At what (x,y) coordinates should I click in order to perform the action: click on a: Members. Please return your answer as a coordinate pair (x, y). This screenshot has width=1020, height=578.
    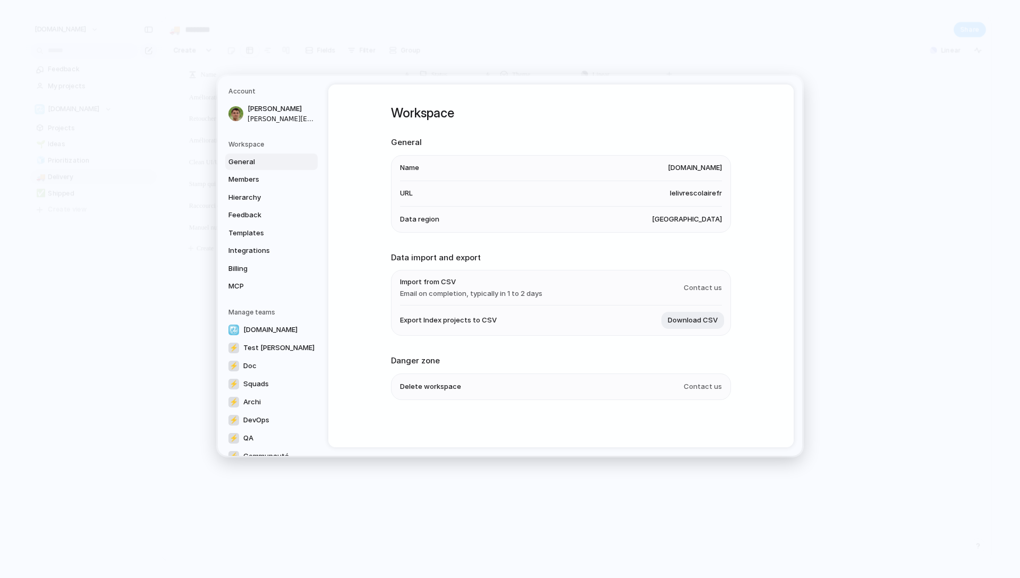
    Looking at the image, I should click on (271, 179).